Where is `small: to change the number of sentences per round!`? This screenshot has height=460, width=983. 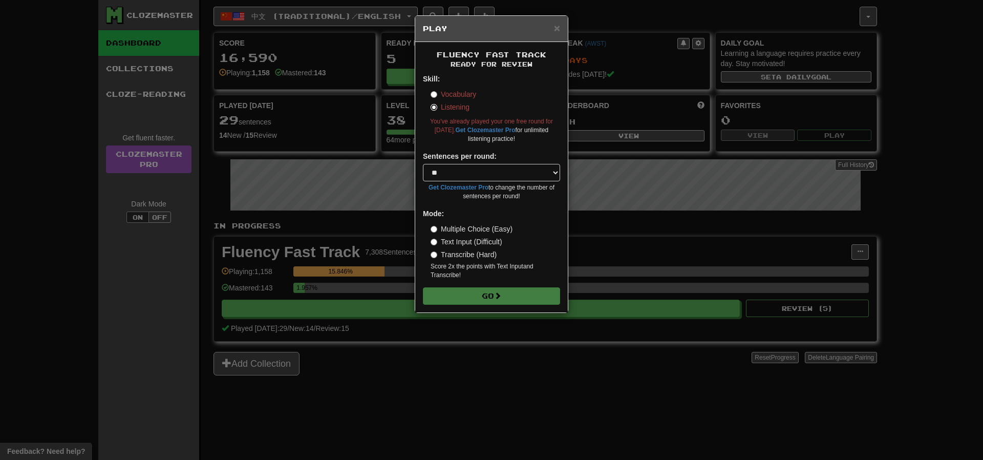 small: to change the number of sentences per round! is located at coordinates (491, 192).